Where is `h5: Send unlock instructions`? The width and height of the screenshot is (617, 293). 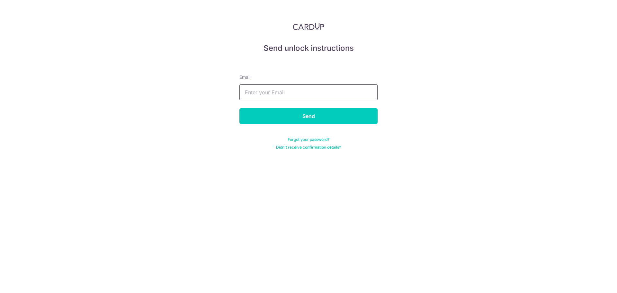
h5: Send unlock instructions is located at coordinates (308, 48).